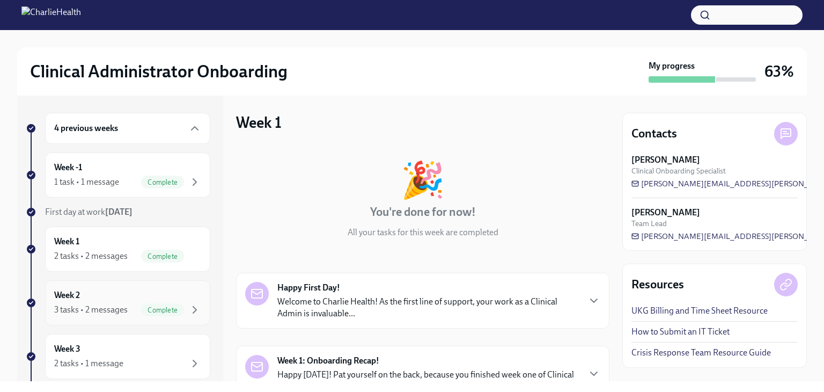 The height and width of the screenshot is (392, 824). I want to click on a: Crisis Response Team Resource Guide, so click(701, 353).